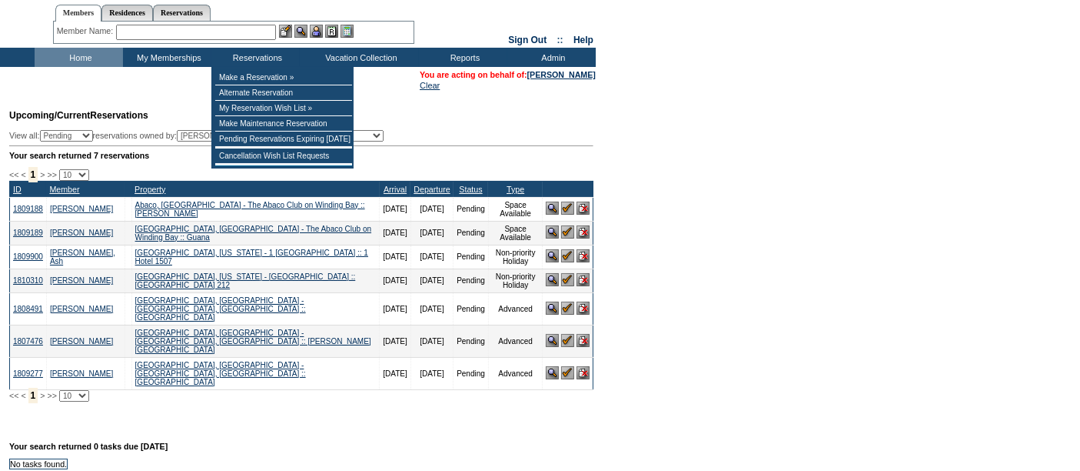 This screenshot has width=1080, height=471. Describe the element at coordinates (150, 189) in the screenshot. I see `a: Property` at that location.